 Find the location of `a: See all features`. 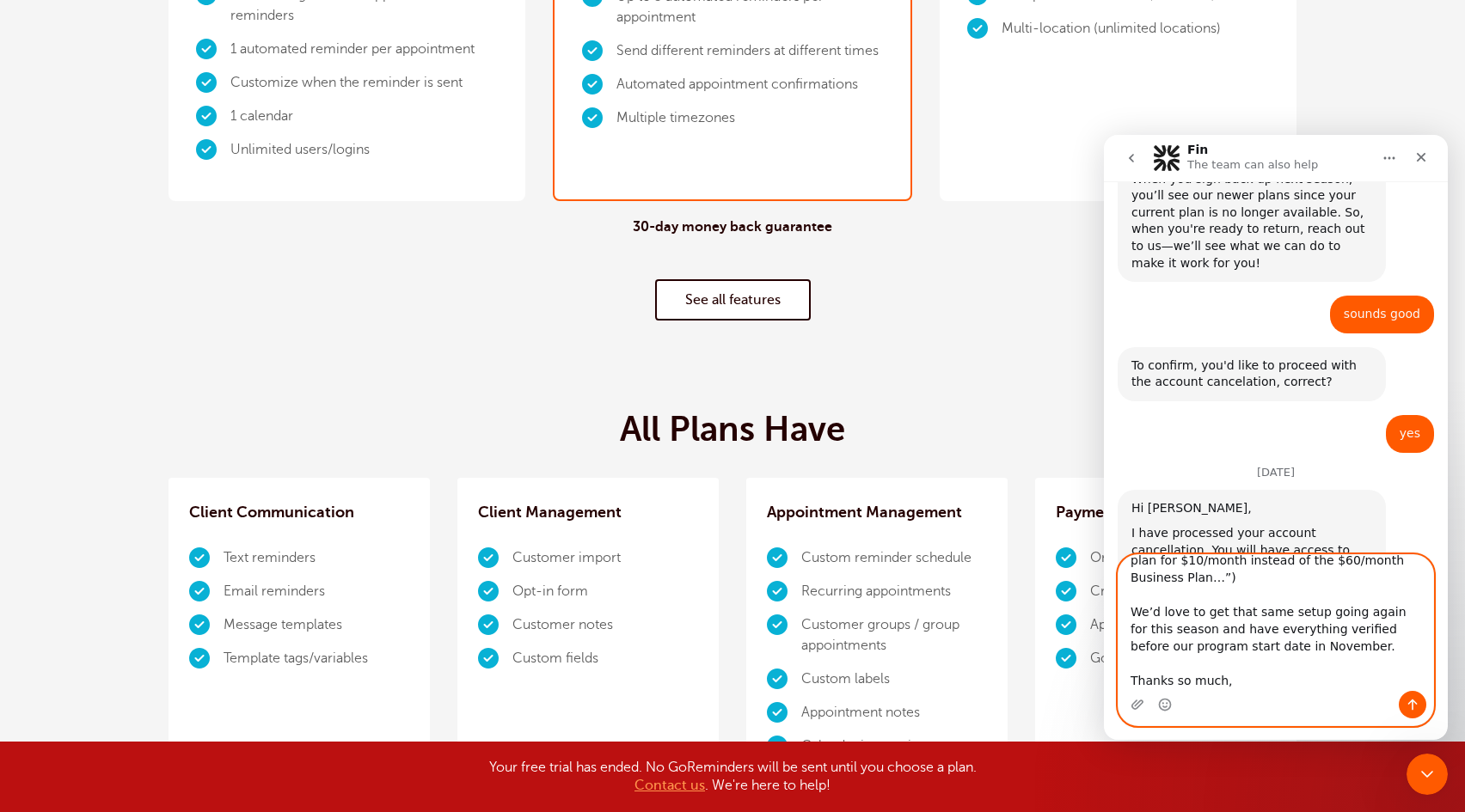

a: See all features is located at coordinates (732, 300).